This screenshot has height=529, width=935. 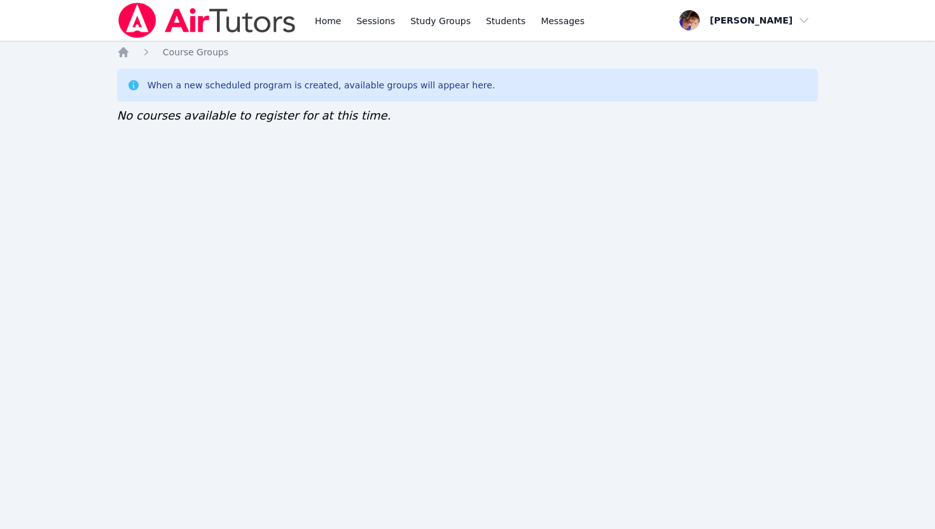 I want to click on span: Course Groups, so click(x=195, y=52).